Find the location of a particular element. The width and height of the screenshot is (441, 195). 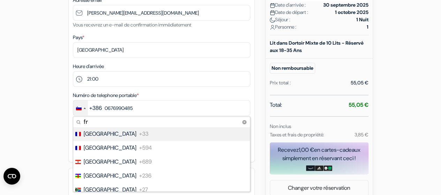

input: Entrer adresse e-mail is located at coordinates (161, 13).